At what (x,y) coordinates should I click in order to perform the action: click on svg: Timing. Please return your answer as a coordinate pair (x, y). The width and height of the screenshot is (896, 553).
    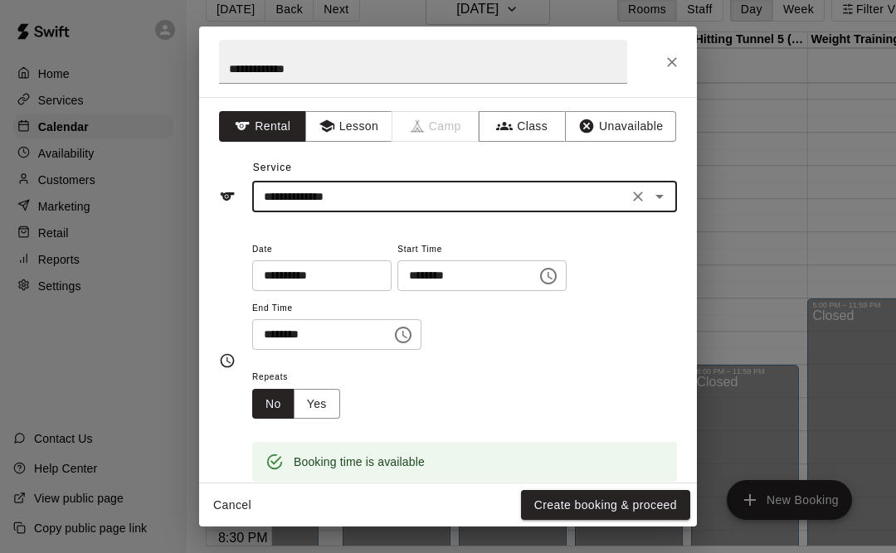
    Looking at the image, I should click on (227, 361).